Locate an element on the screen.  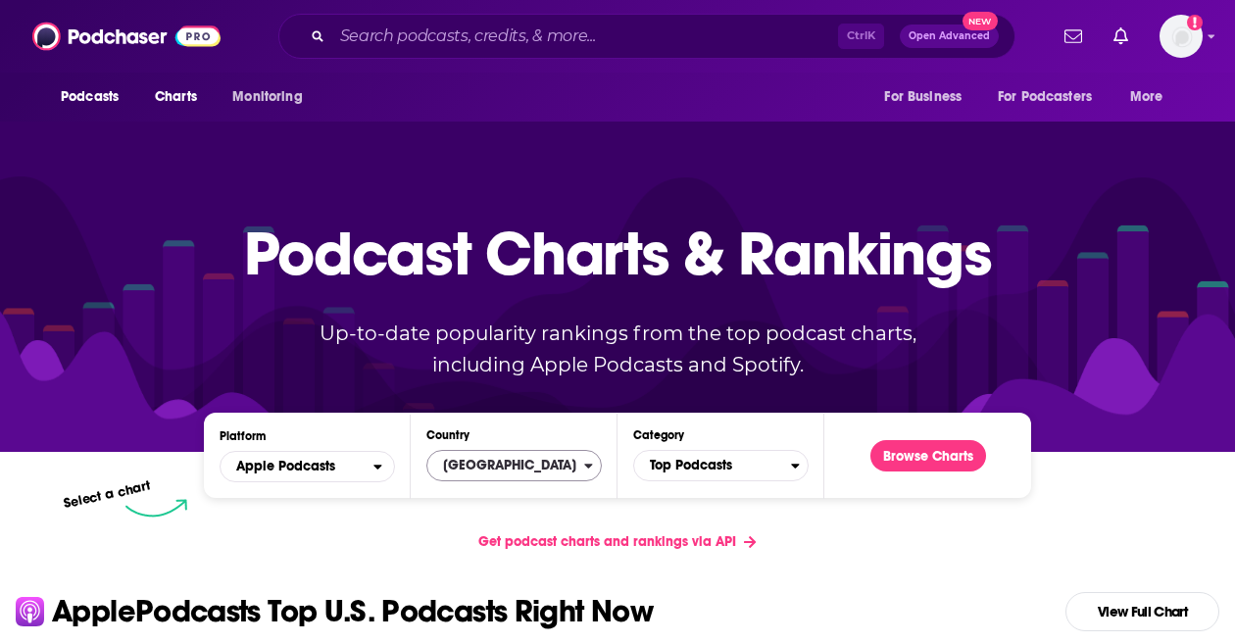
span: Ctrl K is located at coordinates (860, 36).